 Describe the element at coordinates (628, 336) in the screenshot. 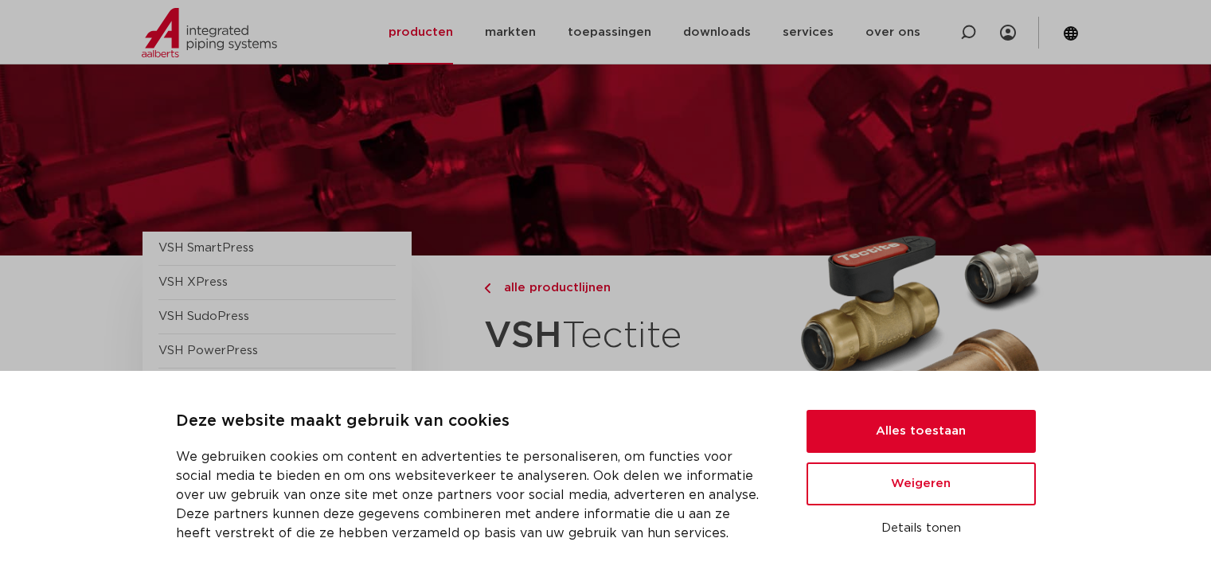

I see `h1: Tectite` at that location.